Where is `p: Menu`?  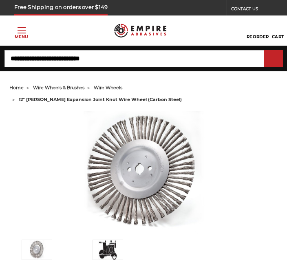 p: Menu is located at coordinates (21, 37).